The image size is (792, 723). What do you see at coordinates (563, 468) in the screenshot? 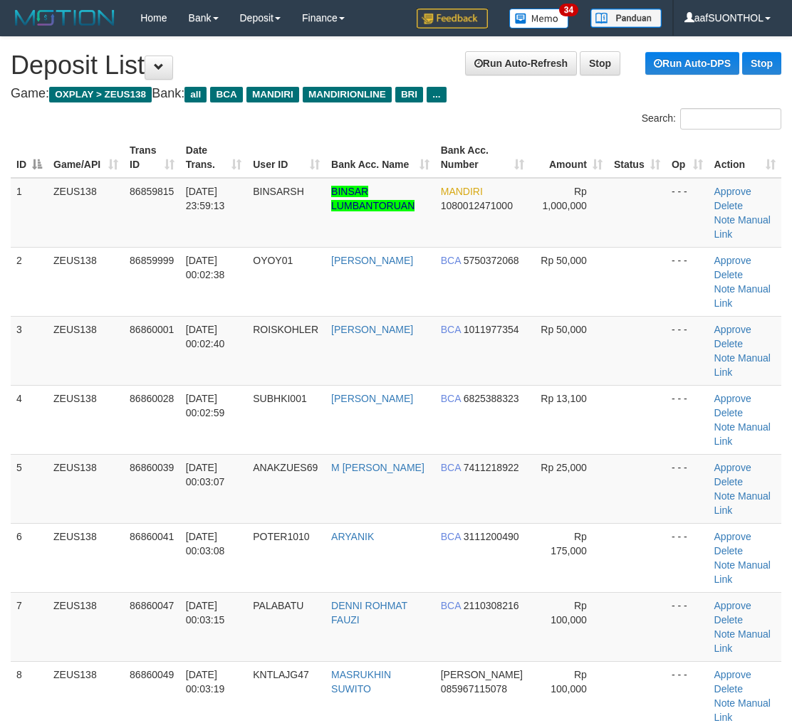
I see `span: Rp 25,000` at bounding box center [563, 468].